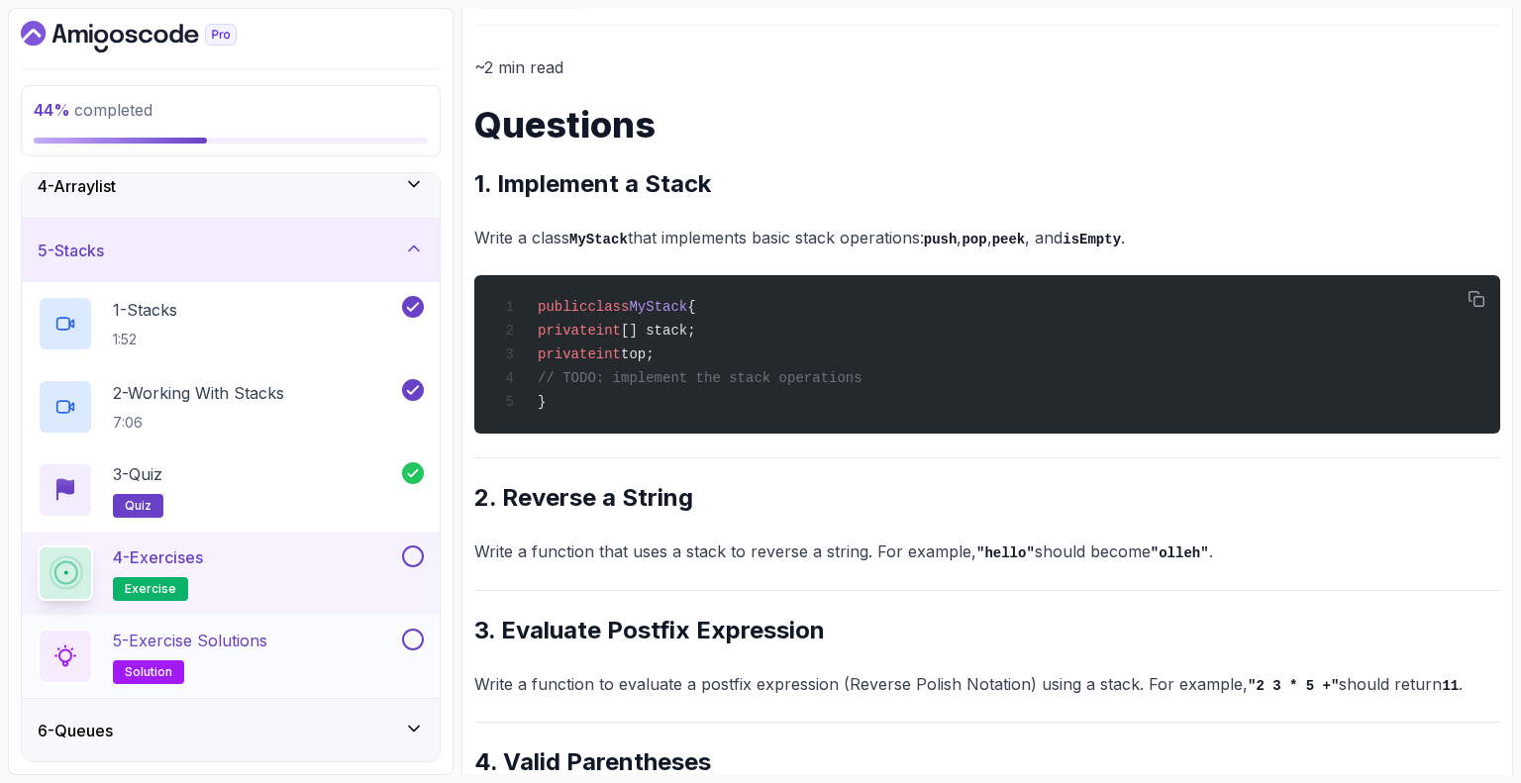 This screenshot has width=1521, height=783. Describe the element at coordinates (1180, 554) in the screenshot. I see `code: "olleh"` at that location.